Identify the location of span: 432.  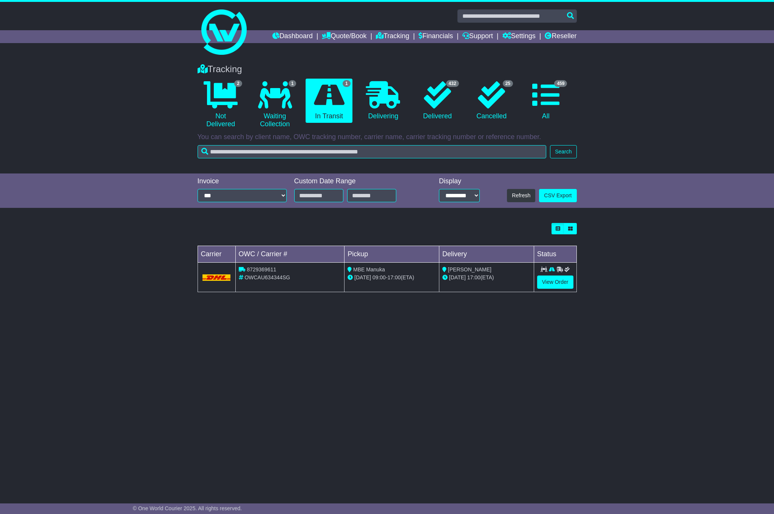
(453, 83).